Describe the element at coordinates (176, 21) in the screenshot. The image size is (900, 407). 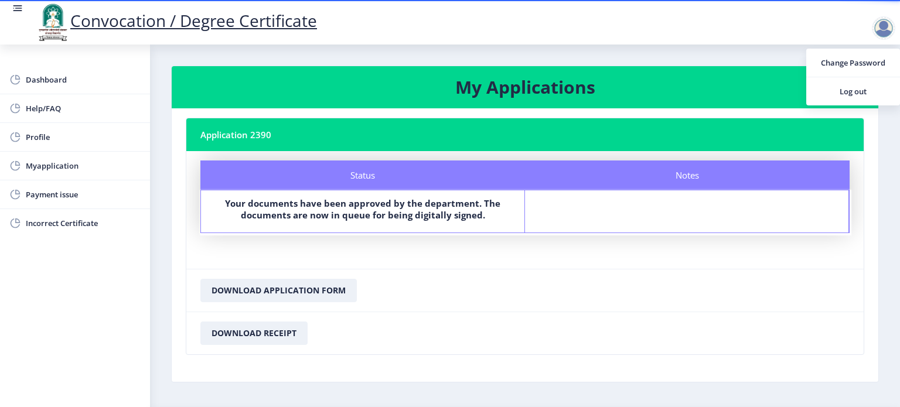
I see `a: Convocation / Degree Certificate` at that location.